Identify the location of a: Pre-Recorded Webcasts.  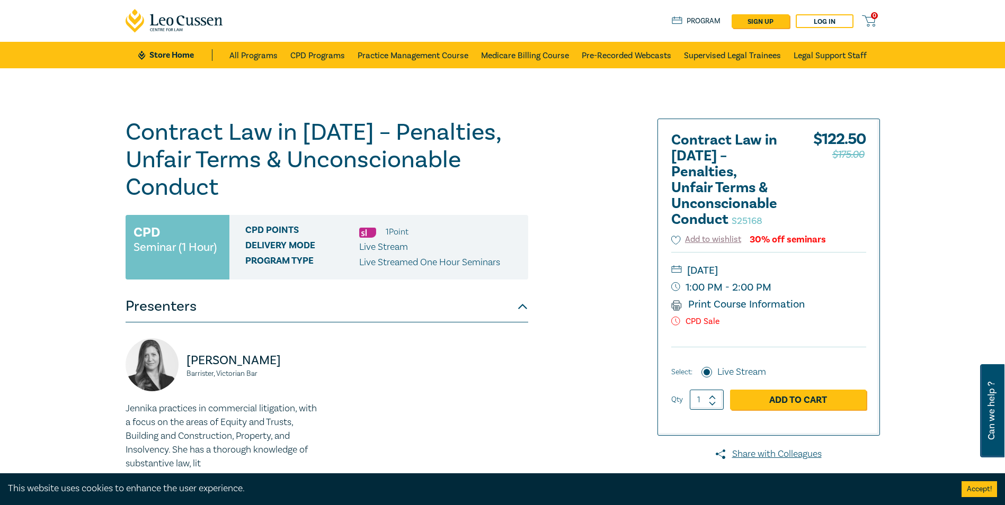
(626, 55).